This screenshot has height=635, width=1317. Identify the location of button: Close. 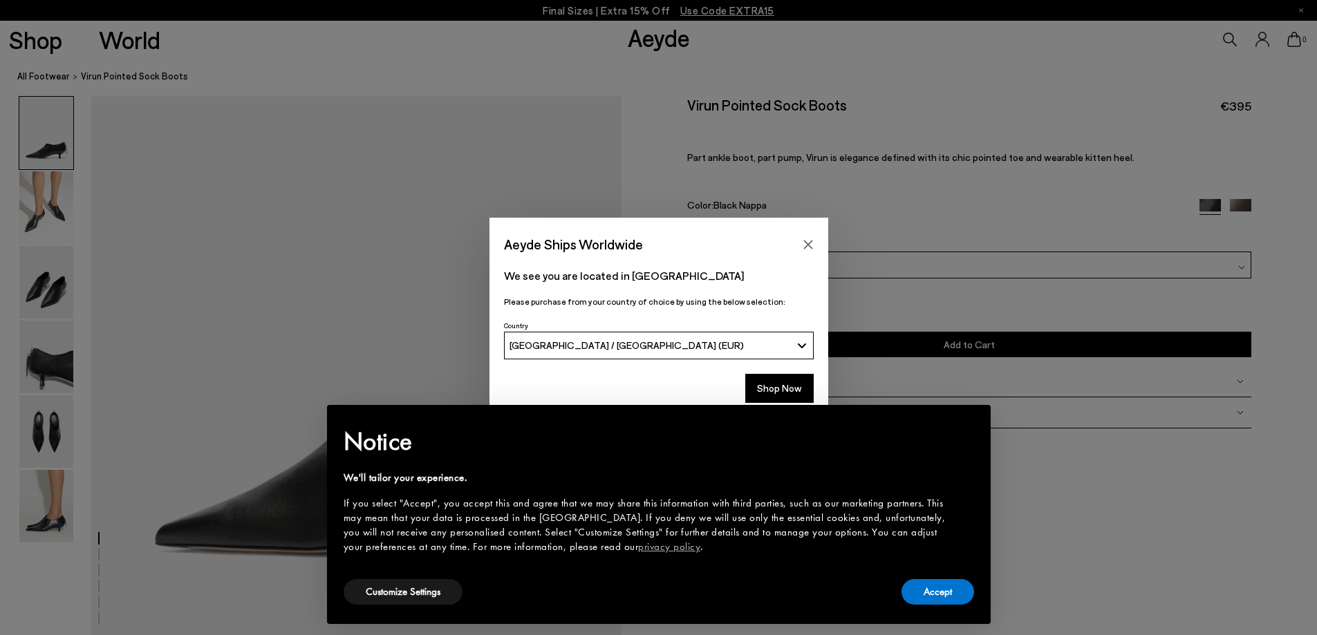
(808, 245).